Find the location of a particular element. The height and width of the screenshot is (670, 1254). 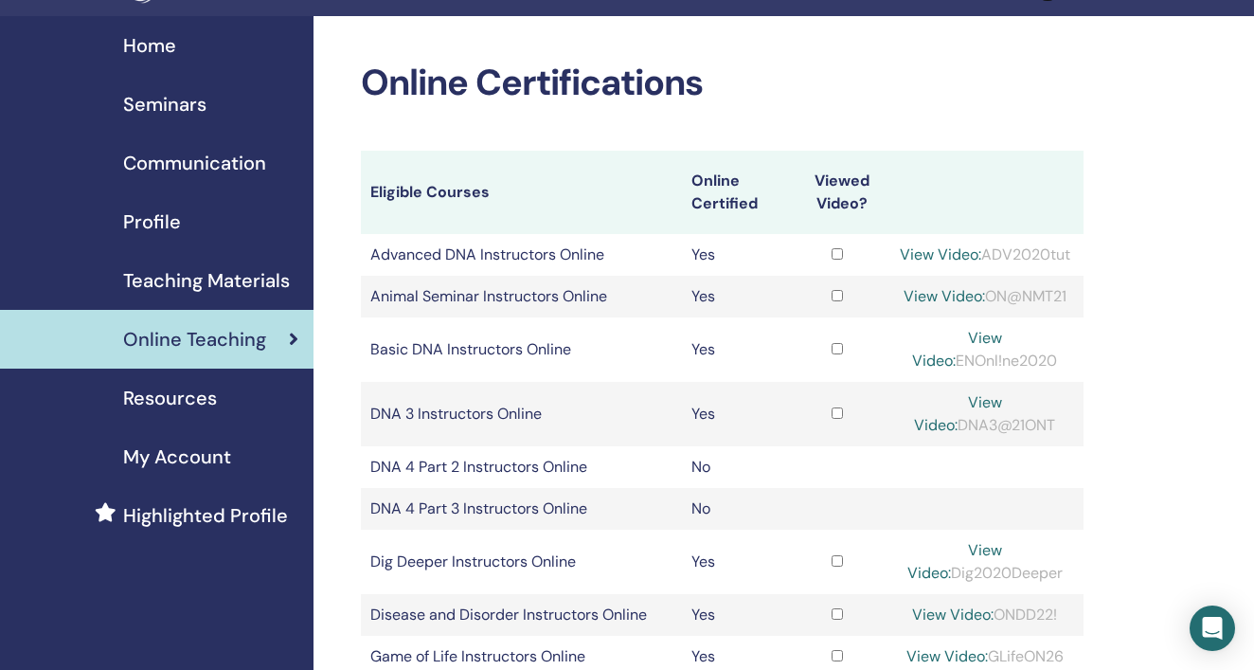

th: Online Certified is located at coordinates (735, 192).